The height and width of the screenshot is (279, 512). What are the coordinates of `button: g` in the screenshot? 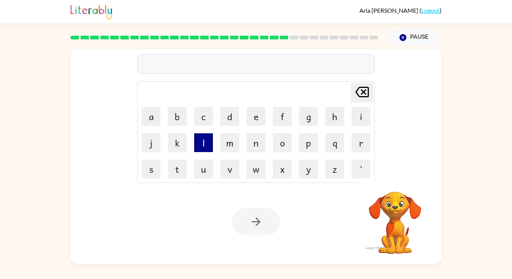 It's located at (309, 116).